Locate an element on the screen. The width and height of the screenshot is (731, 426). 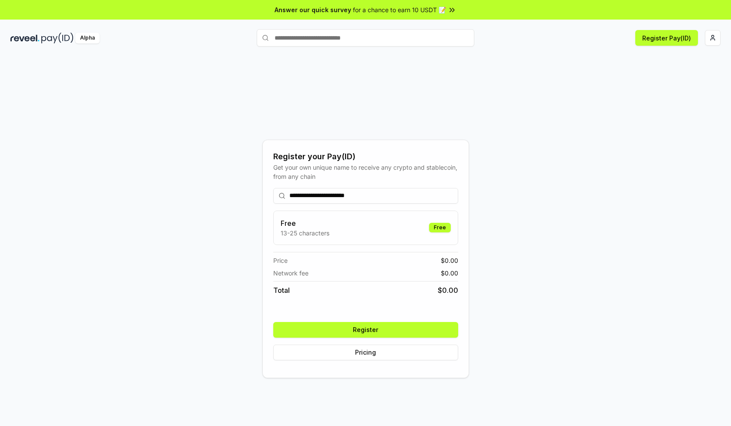
img: pay_id is located at coordinates (57, 38).